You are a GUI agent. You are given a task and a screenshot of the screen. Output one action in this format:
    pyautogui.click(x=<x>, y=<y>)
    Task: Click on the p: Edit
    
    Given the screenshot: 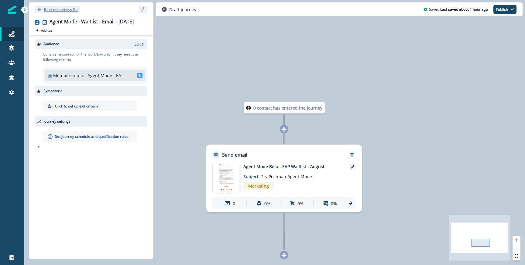 What is the action you would take?
    pyautogui.click(x=137, y=44)
    